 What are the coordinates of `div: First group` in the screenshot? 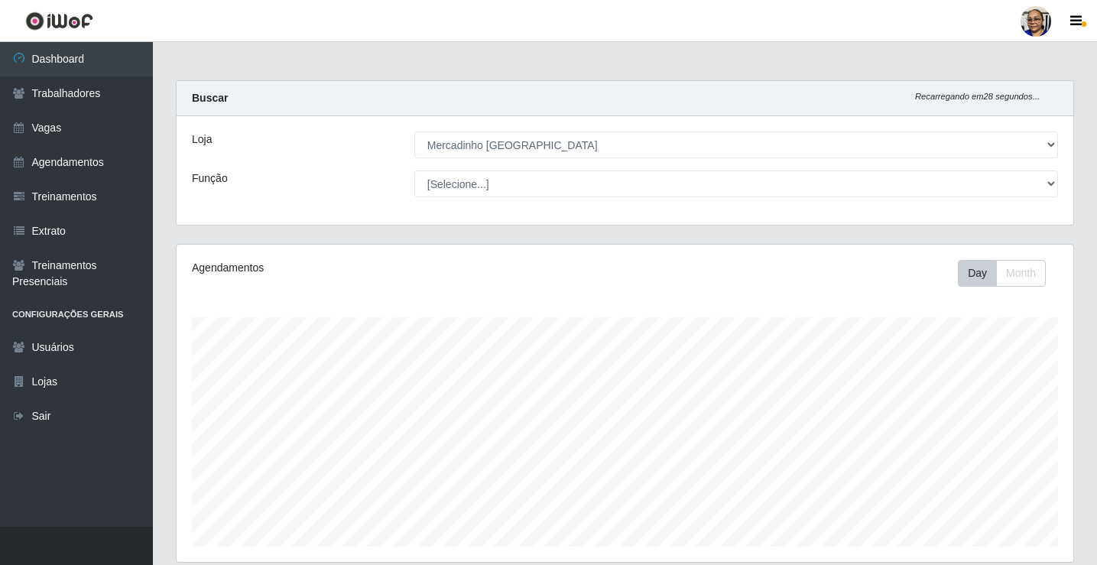 It's located at (1001, 273).